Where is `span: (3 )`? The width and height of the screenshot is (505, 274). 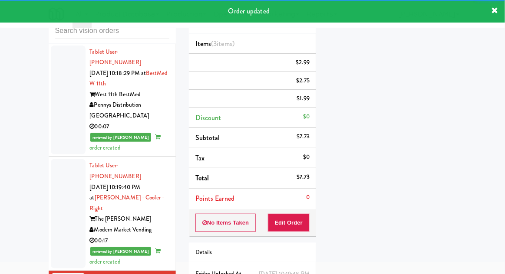
span: (3 ) is located at coordinates (223, 43).